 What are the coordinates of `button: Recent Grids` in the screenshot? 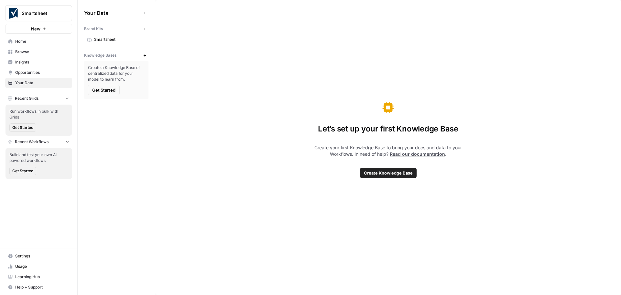 It's located at (39, 98).